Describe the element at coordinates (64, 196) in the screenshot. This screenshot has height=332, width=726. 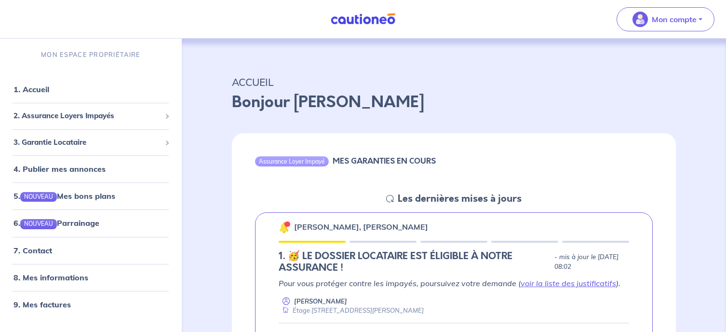
I see `a: 5.NOUVEAUMes bons plans` at that location.